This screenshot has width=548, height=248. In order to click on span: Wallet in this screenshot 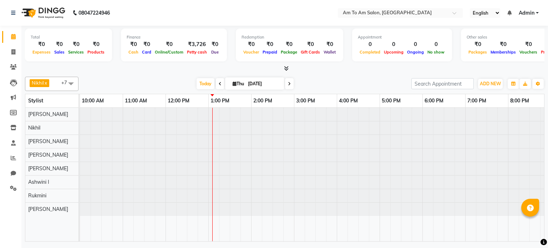, I will do `click(330, 52)`.